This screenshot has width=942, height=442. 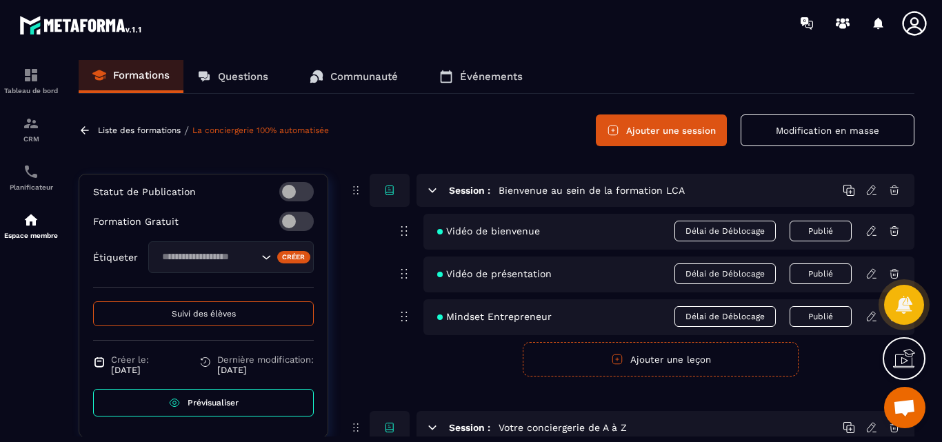 What do you see at coordinates (31, 139) in the screenshot?
I see `p: CRM` at bounding box center [31, 139].